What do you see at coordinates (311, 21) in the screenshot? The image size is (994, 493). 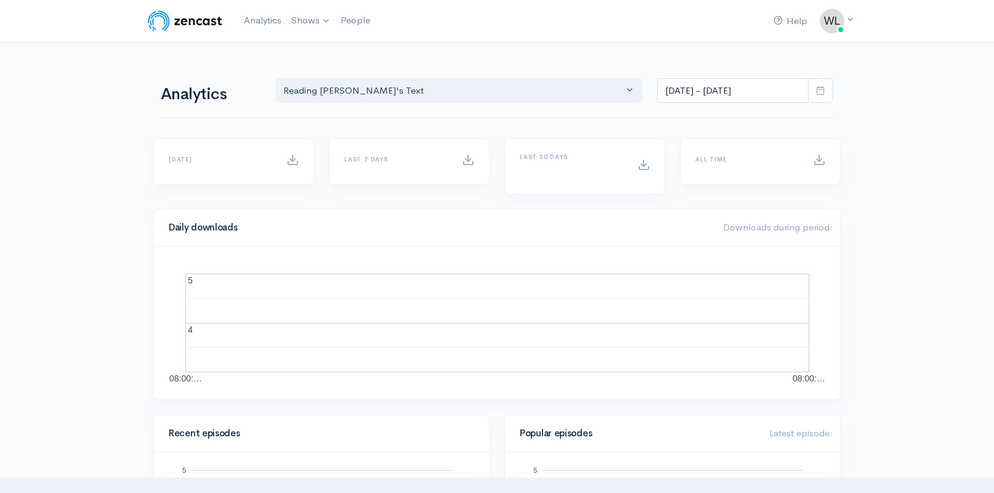 I see `a: Shows` at bounding box center [311, 21].